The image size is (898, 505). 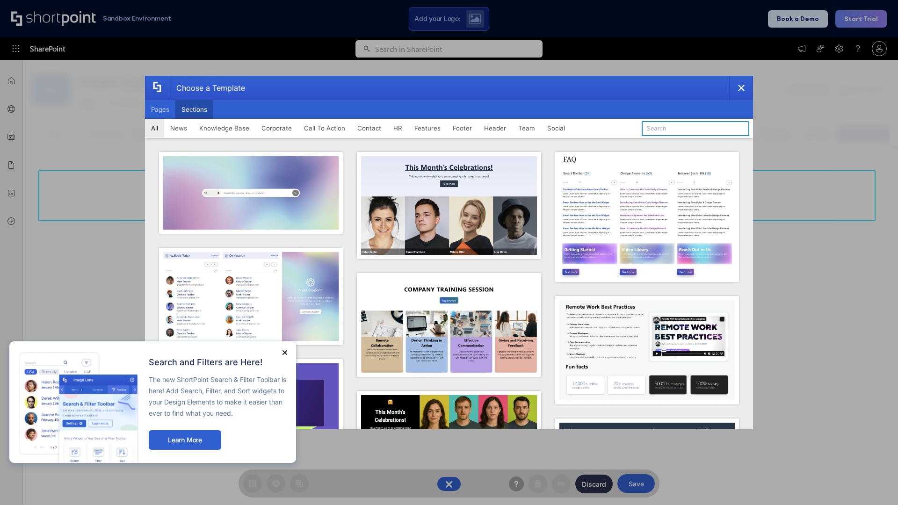 What do you see at coordinates (428, 128) in the screenshot?
I see `button: Features` at bounding box center [428, 128].